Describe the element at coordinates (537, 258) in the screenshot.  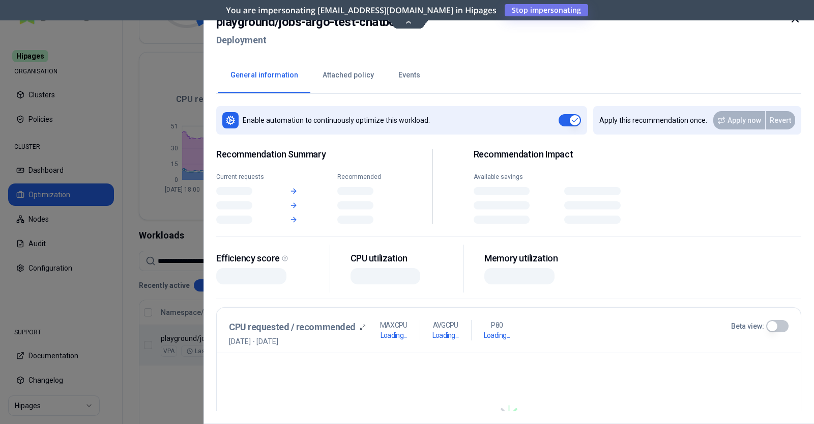
I see `div: Memory utilization` at that location.